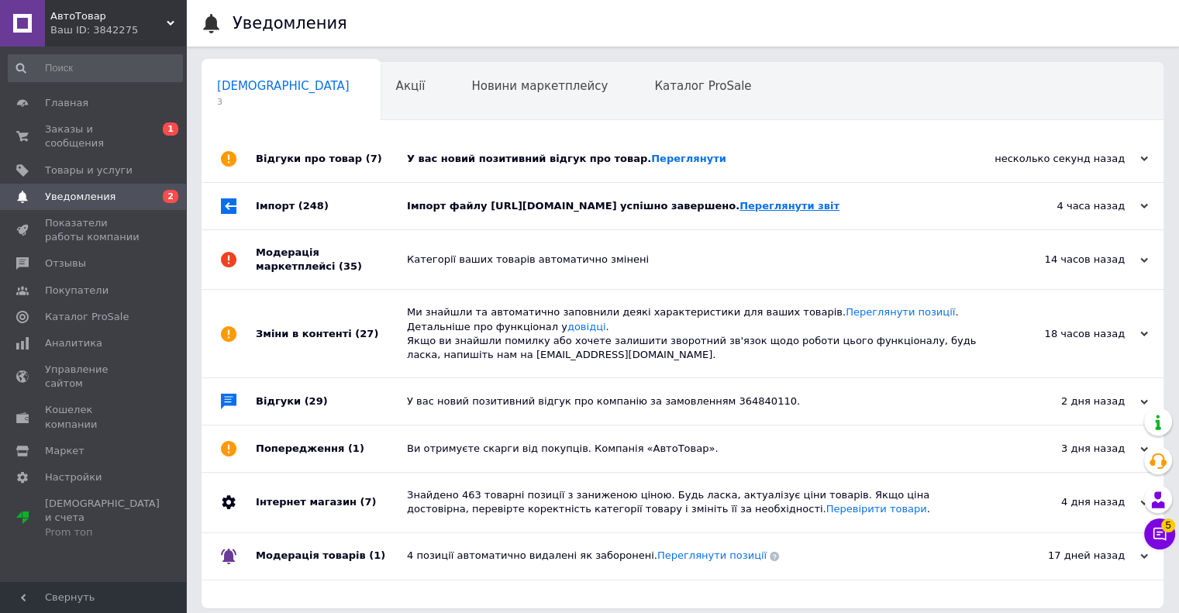 The image size is (1179, 613). I want to click on span: Управление сайтом, so click(94, 377).